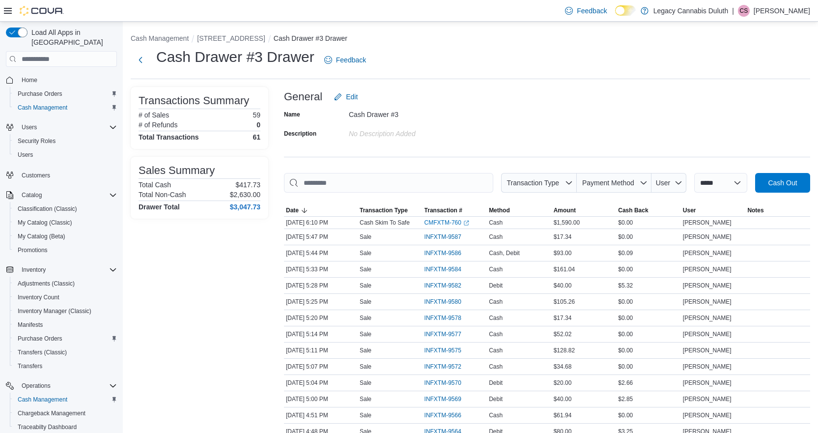 This screenshot has height=433, width=818. I want to click on h3: Transactions Summary, so click(193, 101).